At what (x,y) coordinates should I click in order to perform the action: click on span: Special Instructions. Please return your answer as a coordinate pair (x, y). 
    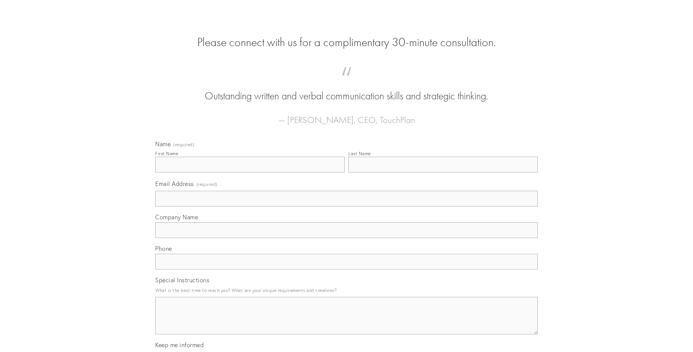
    Looking at the image, I should click on (182, 280).